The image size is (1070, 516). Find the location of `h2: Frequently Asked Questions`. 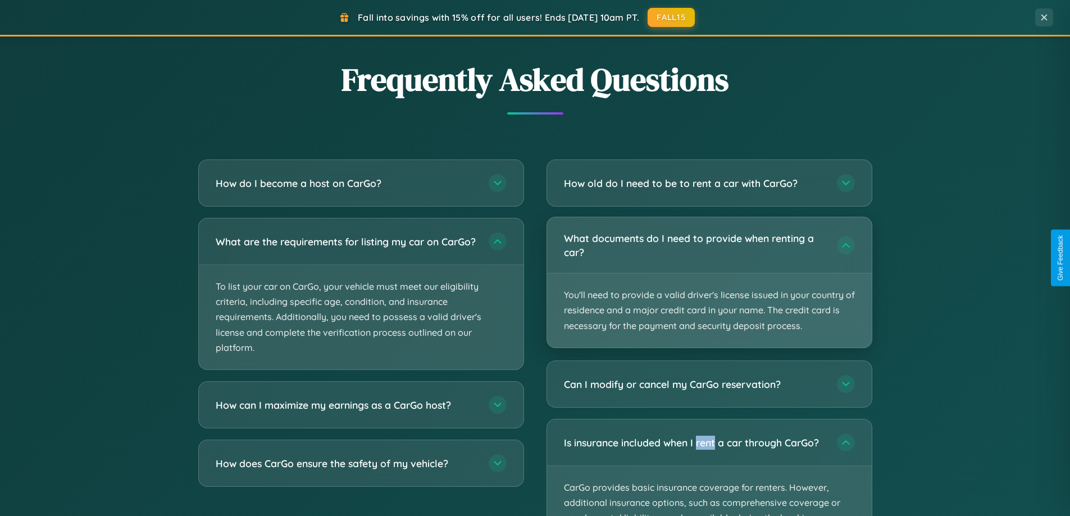

h2: Frequently Asked Questions is located at coordinates (535, 79).